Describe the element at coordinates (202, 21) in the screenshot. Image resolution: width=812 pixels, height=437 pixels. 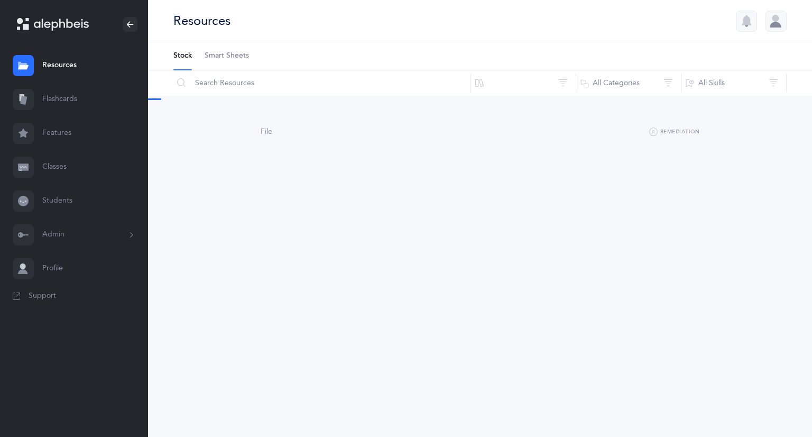
I see `div: Resources` at that location.